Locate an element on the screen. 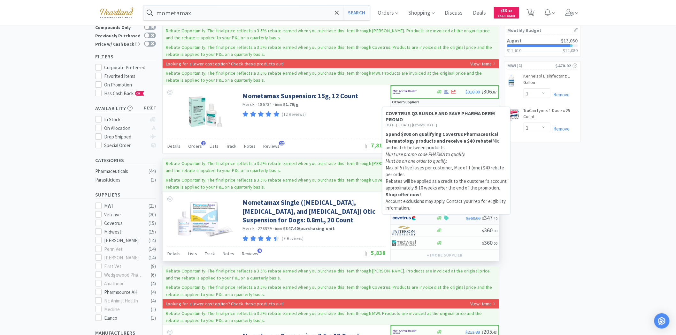 This screenshot has height=335, width=676. div: Price w/ Cash Back is located at coordinates (118, 43).